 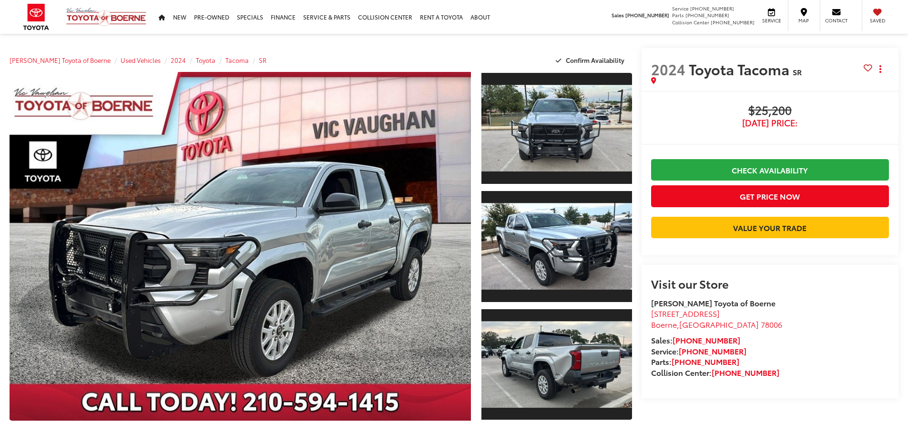 I want to click on strong: Sales:, so click(x=695, y=340).